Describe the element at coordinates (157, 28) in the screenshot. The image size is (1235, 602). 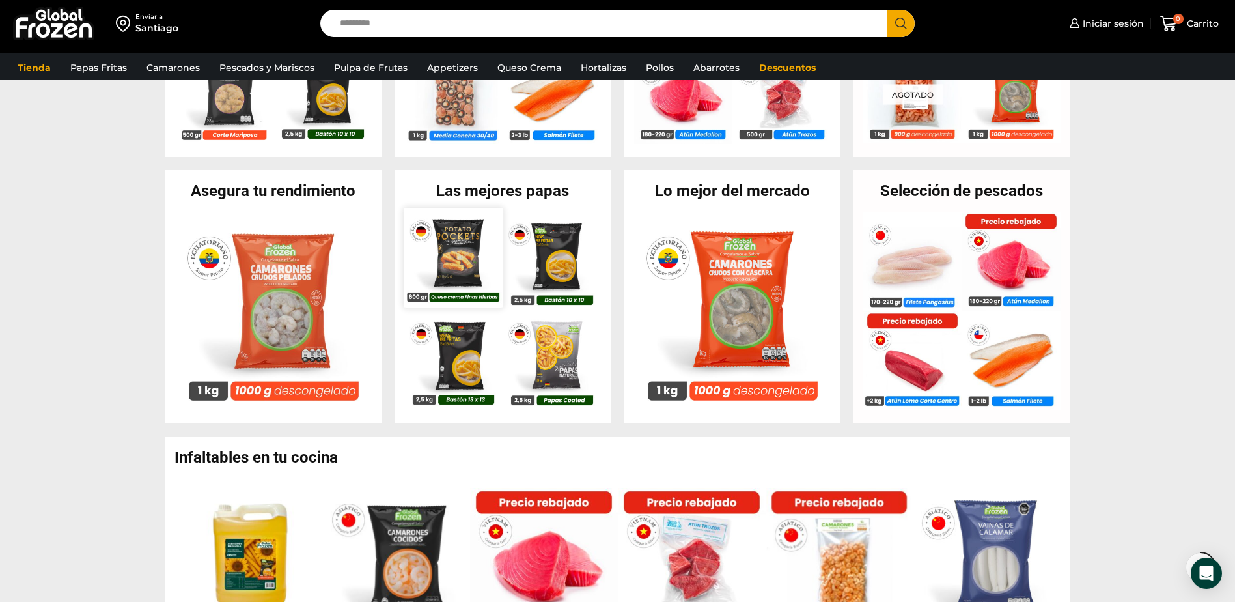
I see `div: Santiago` at that location.